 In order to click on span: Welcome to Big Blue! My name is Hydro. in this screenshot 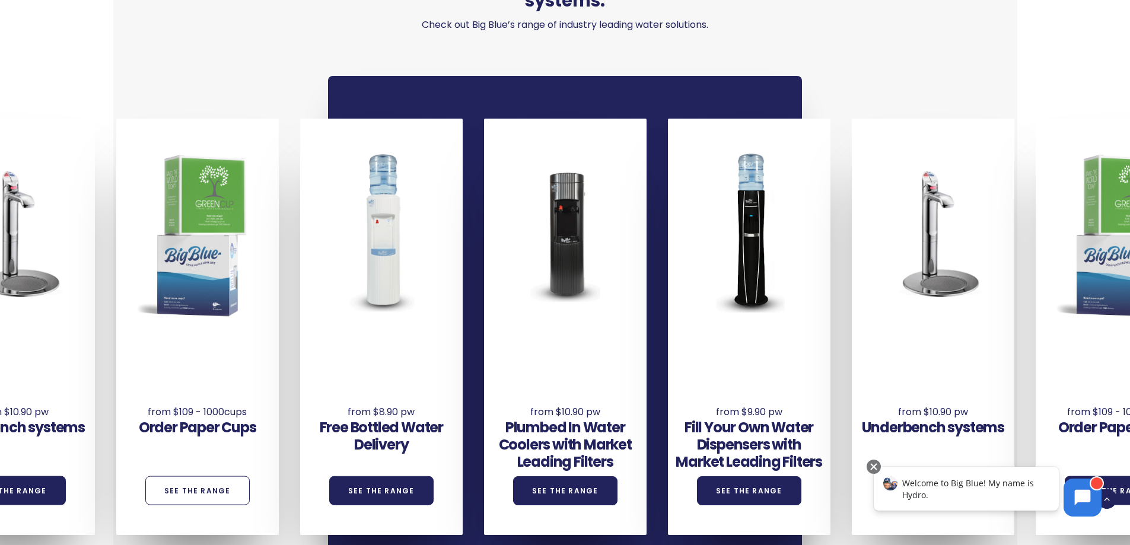, I will do `click(107, 31)`.